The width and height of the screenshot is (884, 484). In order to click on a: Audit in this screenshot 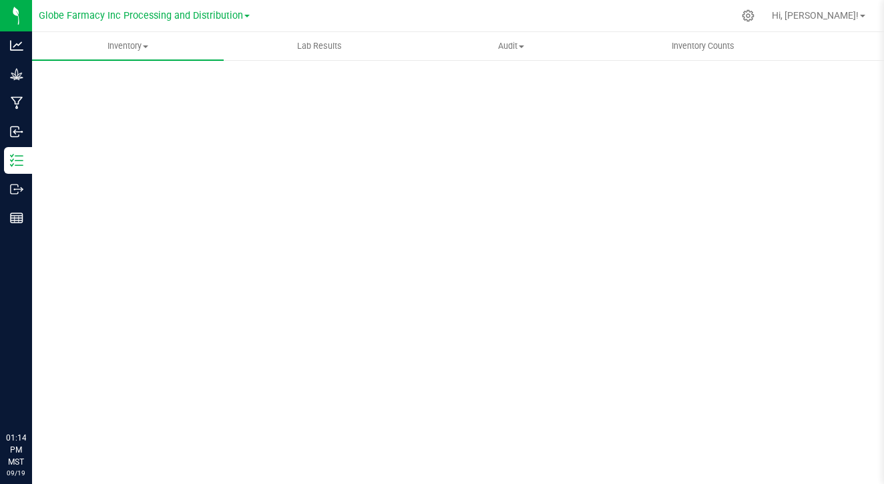, I will do `click(511, 46)`.